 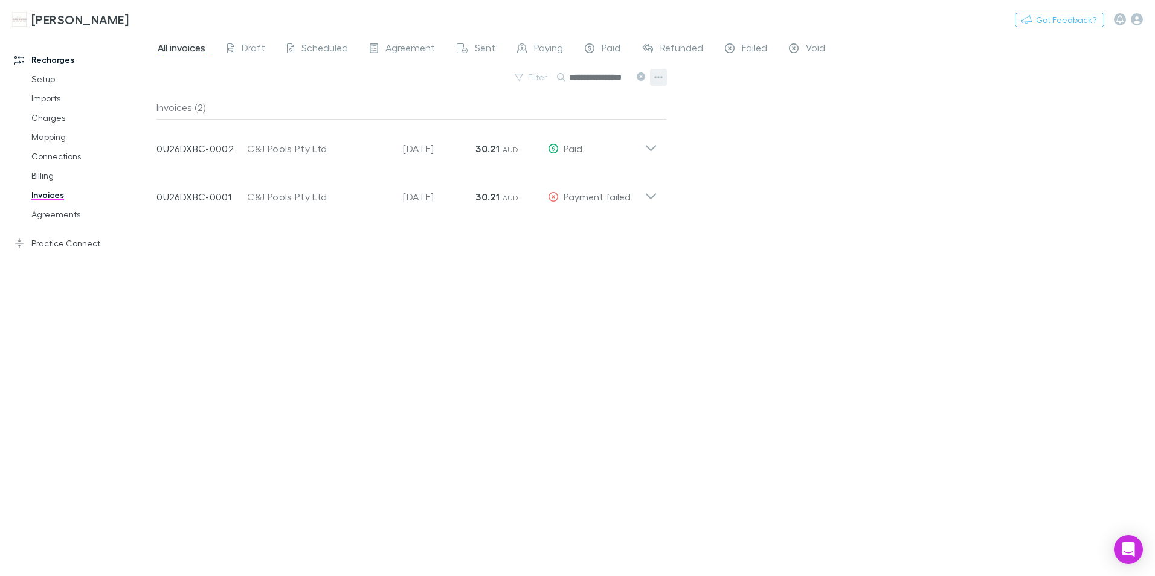 I want to click on span: Refunded, so click(x=682, y=50).